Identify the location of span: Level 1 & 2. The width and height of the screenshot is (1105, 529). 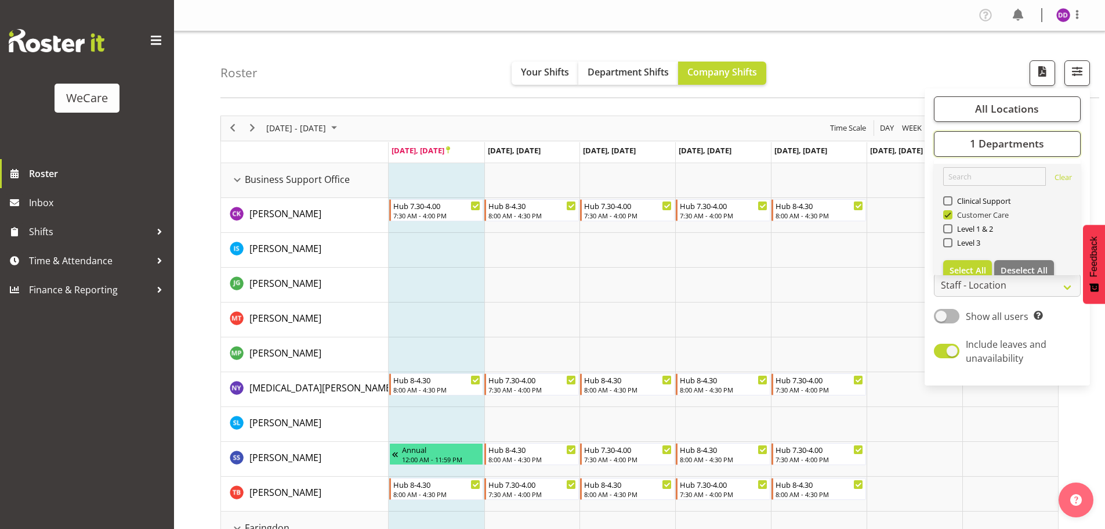
(973, 229).